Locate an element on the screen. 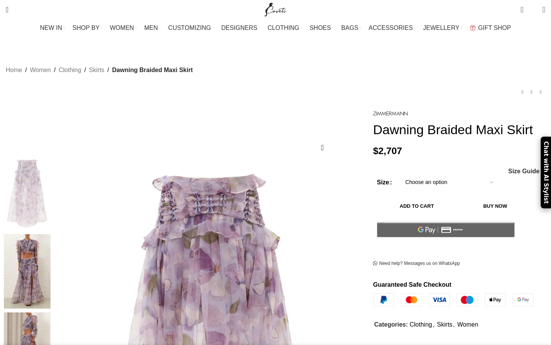  span: JEWELLERY is located at coordinates (442, 28).